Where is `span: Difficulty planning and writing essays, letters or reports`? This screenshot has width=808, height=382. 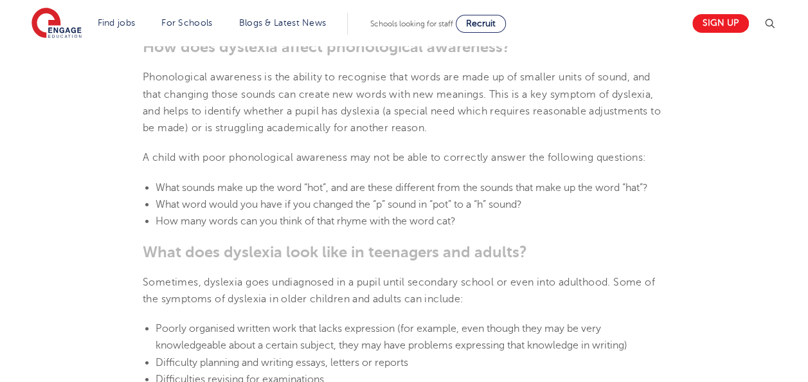
span: Difficulty planning and writing essays, letters or reports is located at coordinates (282, 363).